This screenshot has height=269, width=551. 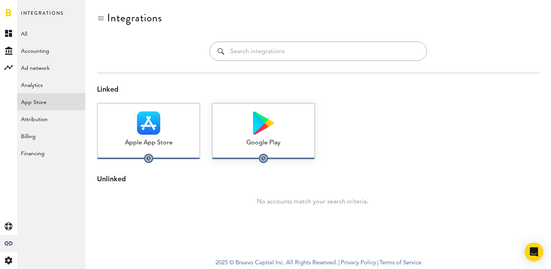 I want to click on a: Billing, so click(x=51, y=136).